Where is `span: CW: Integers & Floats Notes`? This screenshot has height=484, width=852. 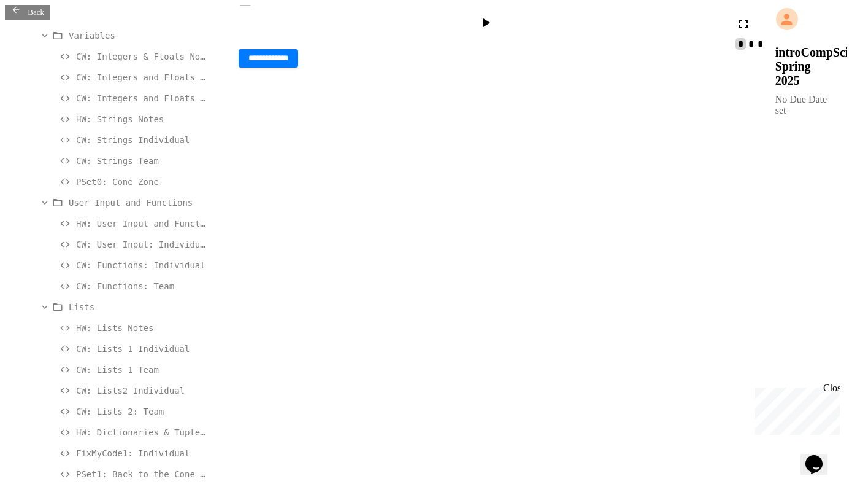 span: CW: Integers & Floats Notes is located at coordinates (142, 56).